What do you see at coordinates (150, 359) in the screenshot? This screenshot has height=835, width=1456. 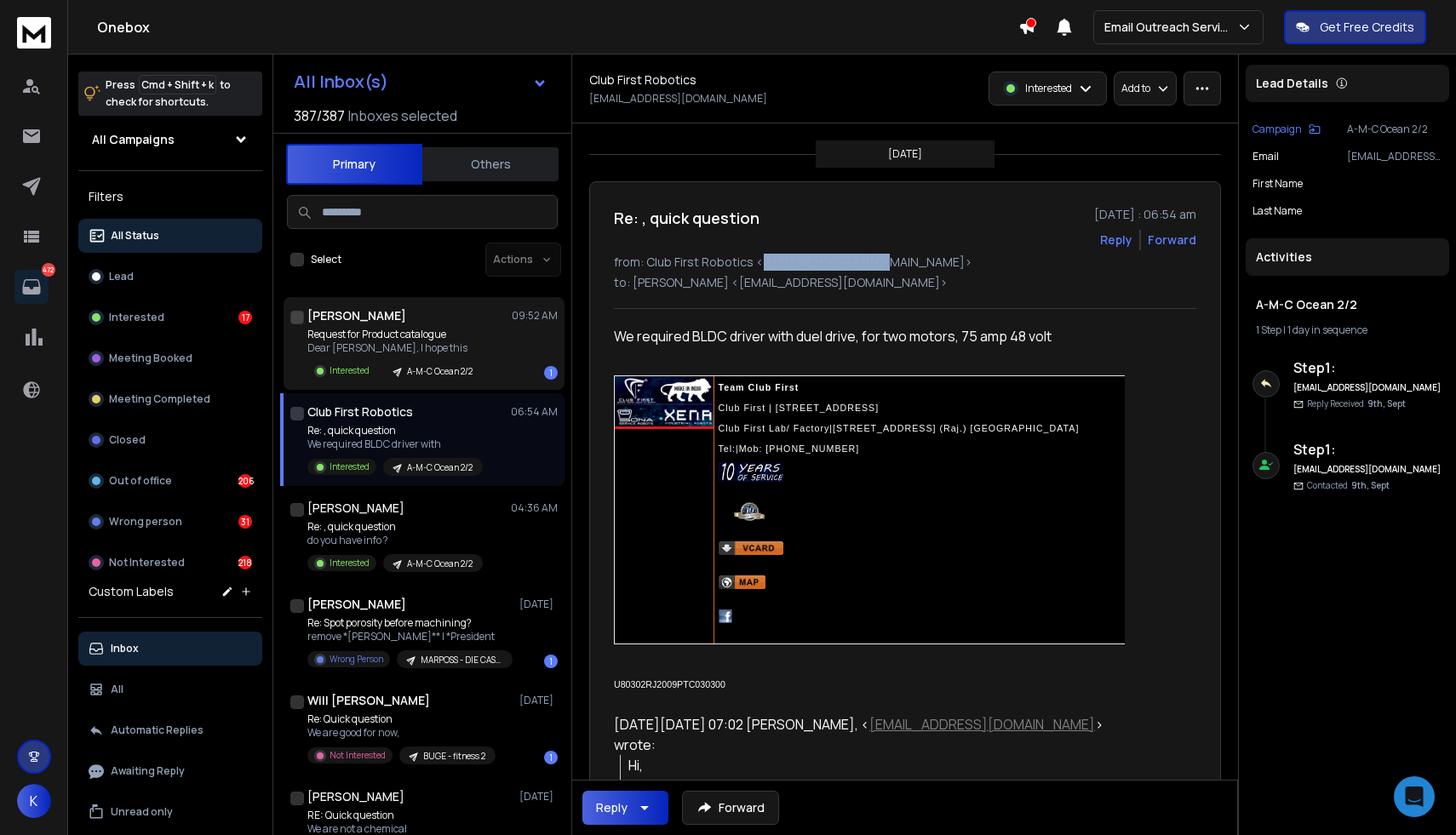 I see `p: Meeting Booked` at bounding box center [150, 359].